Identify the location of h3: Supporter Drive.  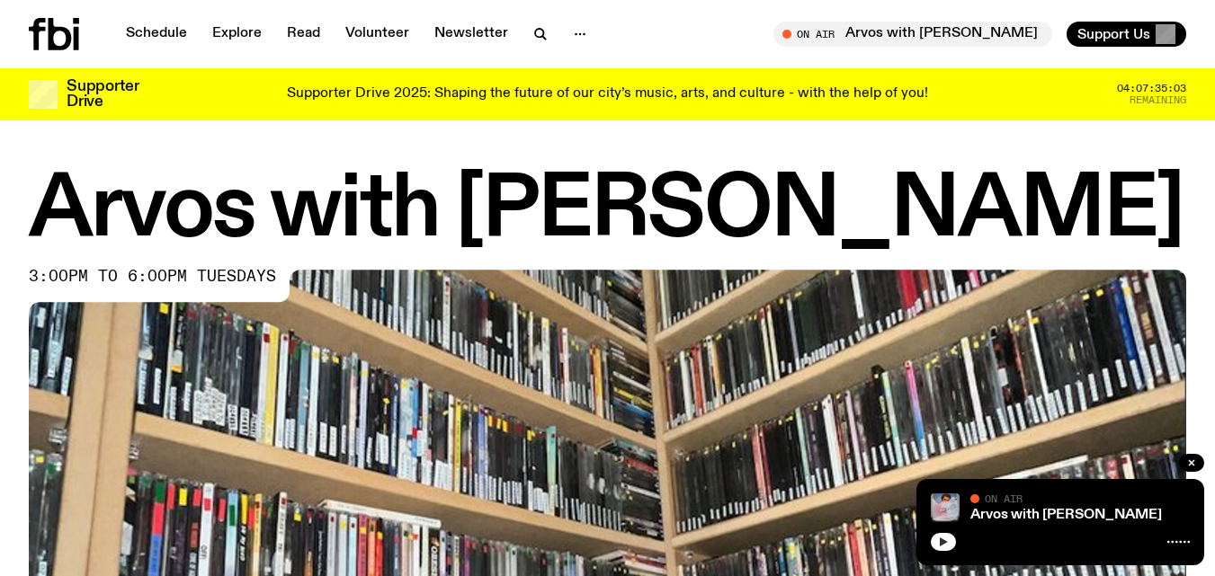
(102, 94).